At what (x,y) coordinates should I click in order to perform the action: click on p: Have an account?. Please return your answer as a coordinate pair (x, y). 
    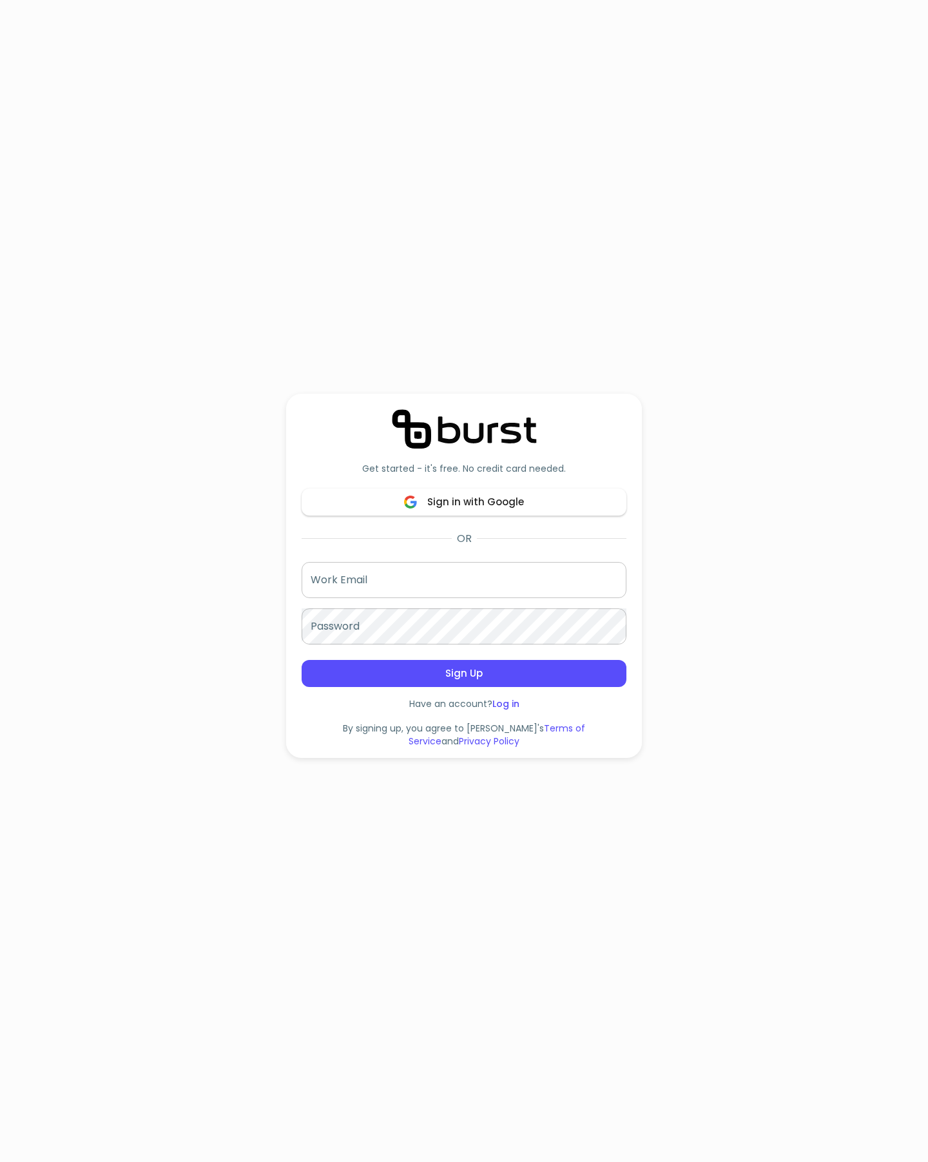
    Looking at the image, I should click on (464, 705).